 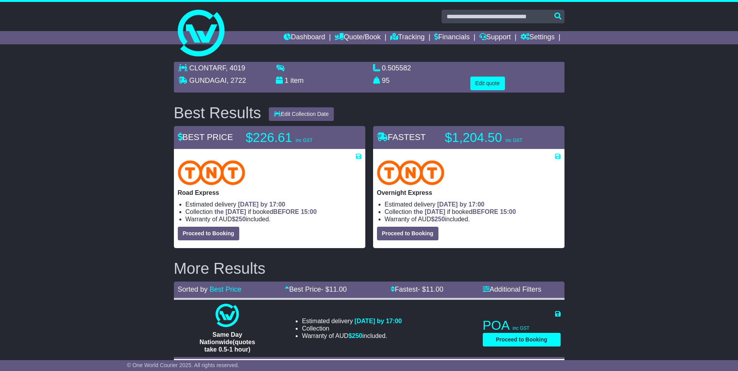 What do you see at coordinates (294, 138) in the screenshot?
I see `p: $226.61` at bounding box center [294, 138].